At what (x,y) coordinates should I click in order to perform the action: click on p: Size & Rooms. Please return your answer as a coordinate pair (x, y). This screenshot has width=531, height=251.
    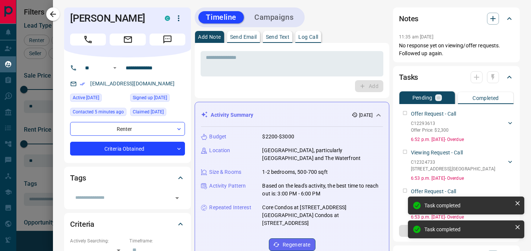
    Looking at the image, I should click on (225, 172).